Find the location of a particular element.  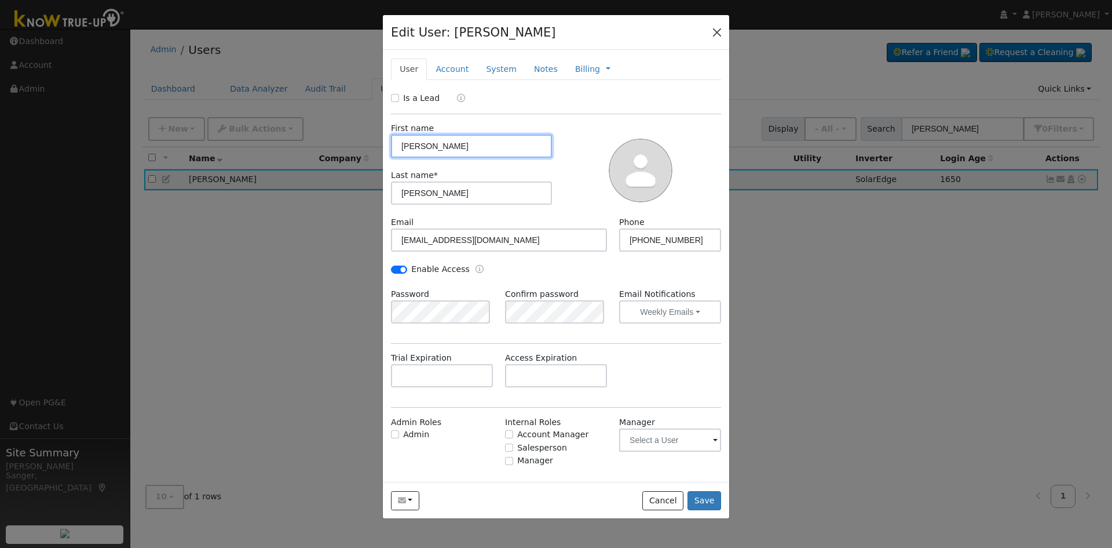

a: Notes is located at coordinates (546, 69).